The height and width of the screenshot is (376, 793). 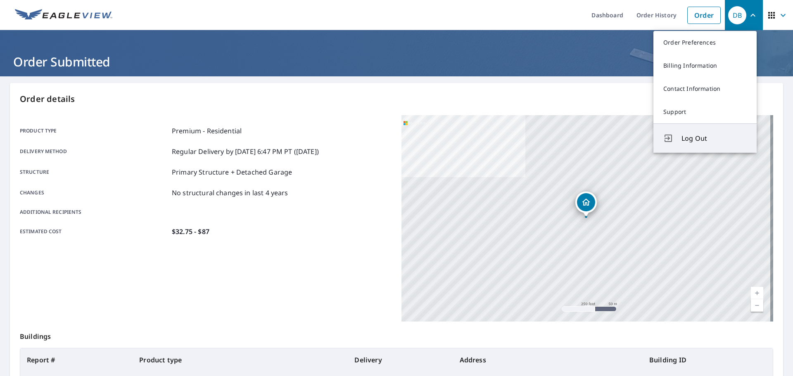 What do you see at coordinates (397, 62) in the screenshot?
I see `h1: Order Submitted` at bounding box center [397, 62].